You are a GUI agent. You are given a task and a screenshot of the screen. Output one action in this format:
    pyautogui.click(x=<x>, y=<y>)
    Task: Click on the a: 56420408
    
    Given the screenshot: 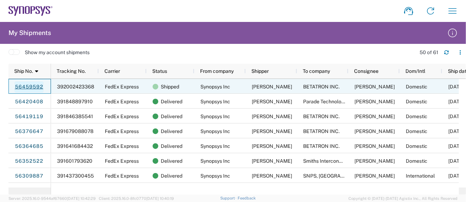 What is the action you would take?
    pyautogui.click(x=29, y=102)
    